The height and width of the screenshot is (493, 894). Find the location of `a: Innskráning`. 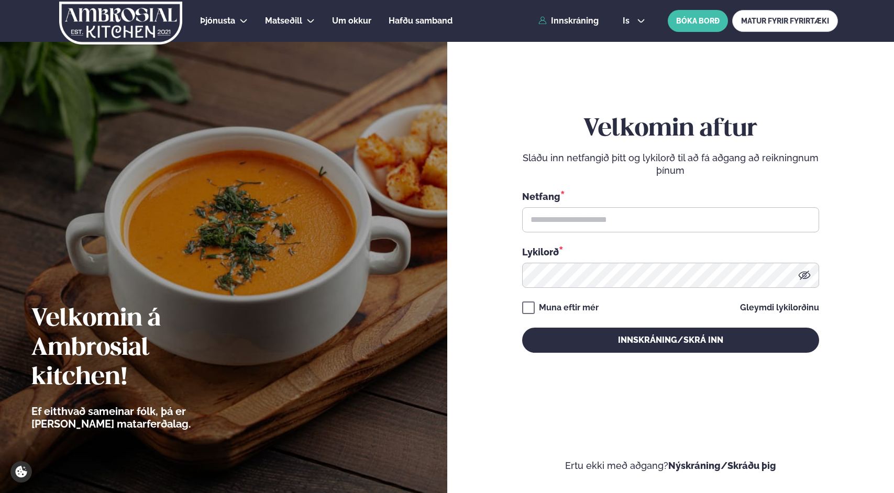

a: Innskráning is located at coordinates (568, 21).